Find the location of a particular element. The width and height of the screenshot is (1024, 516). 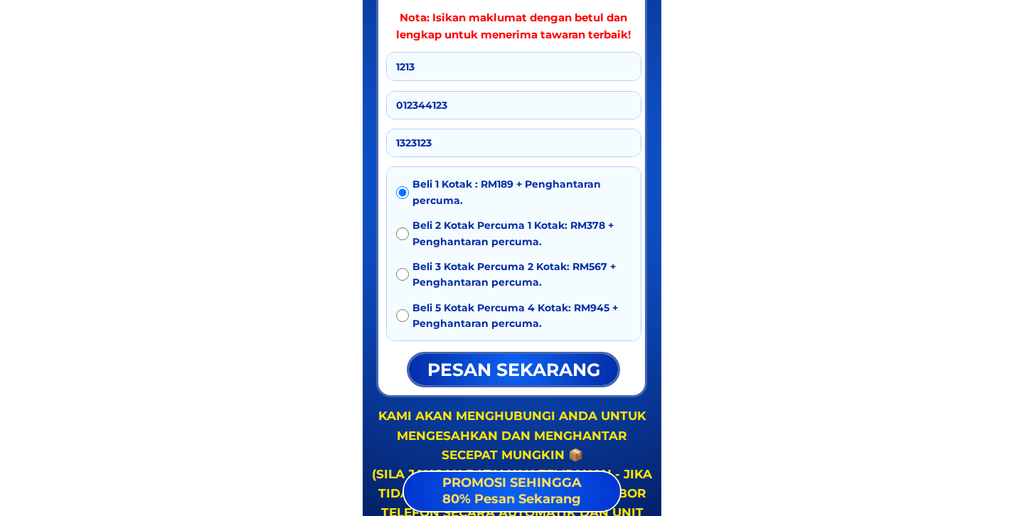

input: Nombor telefon... is located at coordinates (513, 105).